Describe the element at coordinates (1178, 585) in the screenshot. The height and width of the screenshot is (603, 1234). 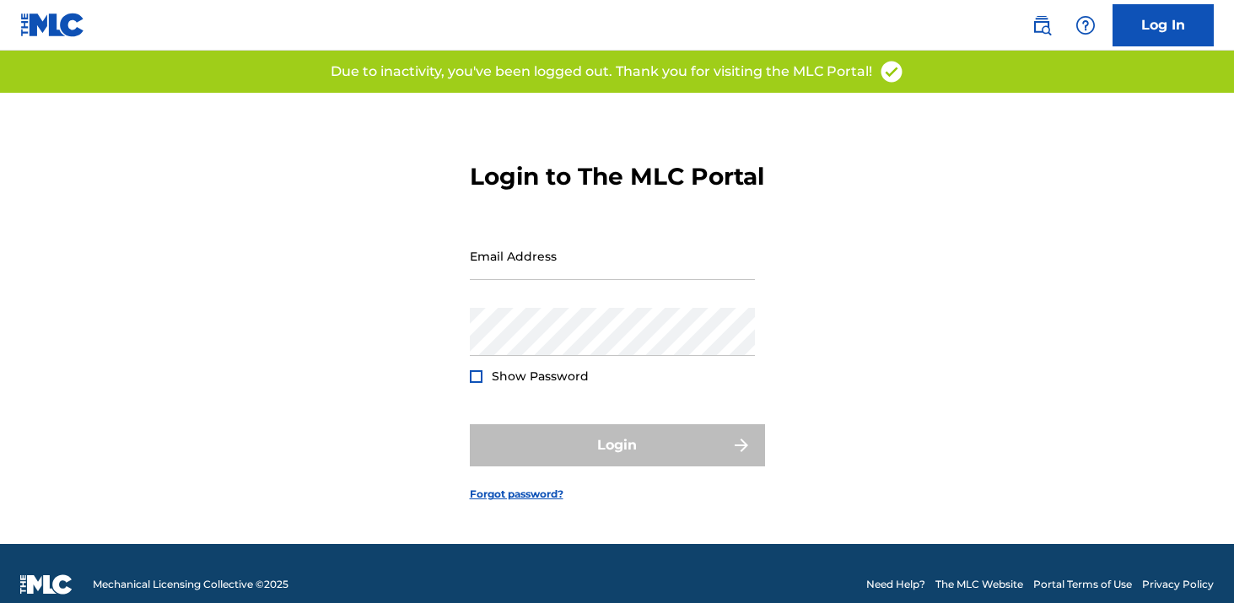
I see `a: Privacy Policy` at that location.